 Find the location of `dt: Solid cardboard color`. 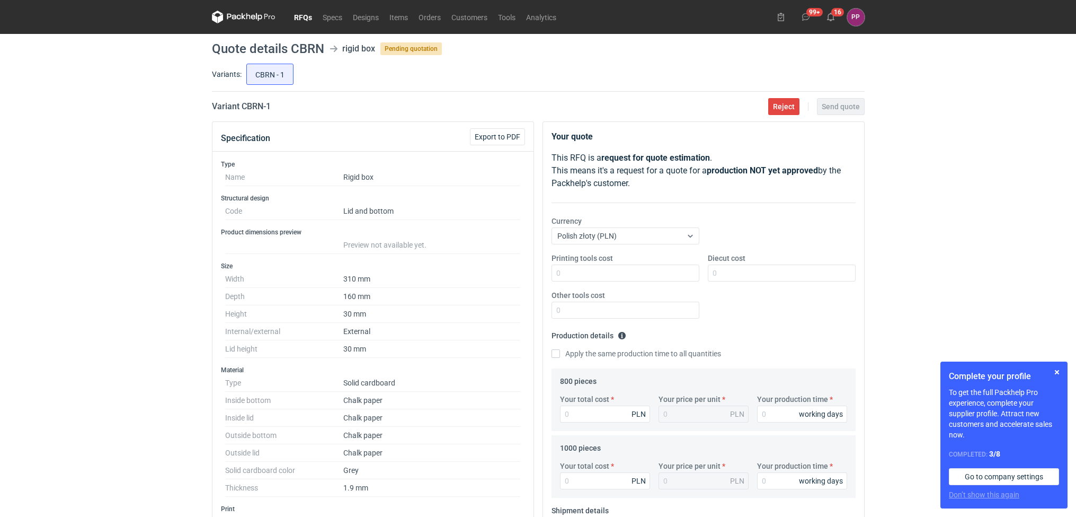

dt: Solid cardboard color is located at coordinates (284, 470).